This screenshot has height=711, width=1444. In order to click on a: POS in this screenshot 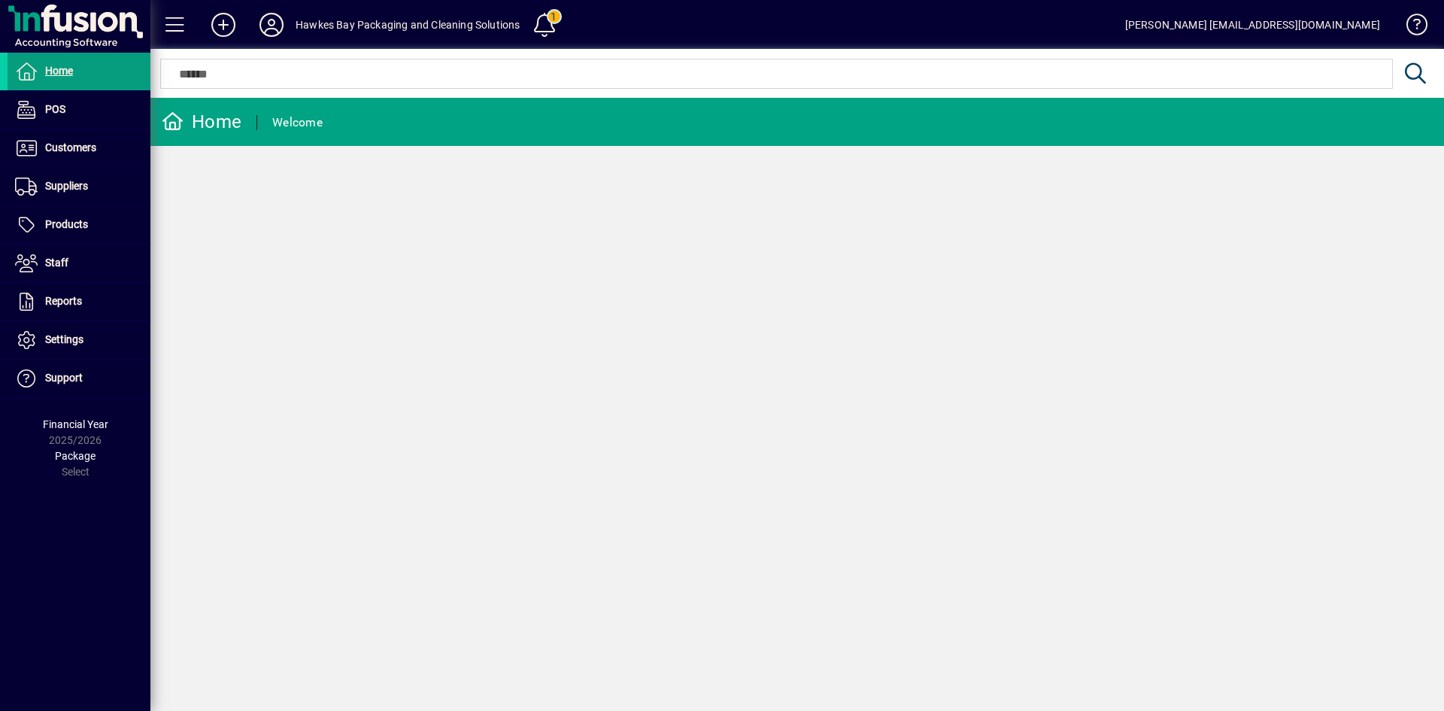, I will do `click(79, 110)`.